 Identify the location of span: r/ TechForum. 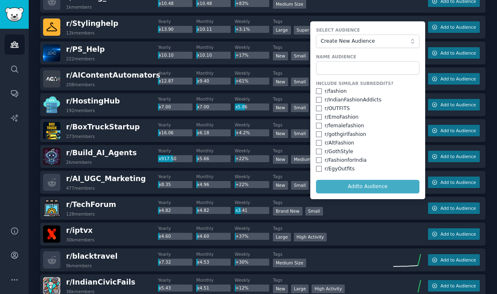
(91, 205).